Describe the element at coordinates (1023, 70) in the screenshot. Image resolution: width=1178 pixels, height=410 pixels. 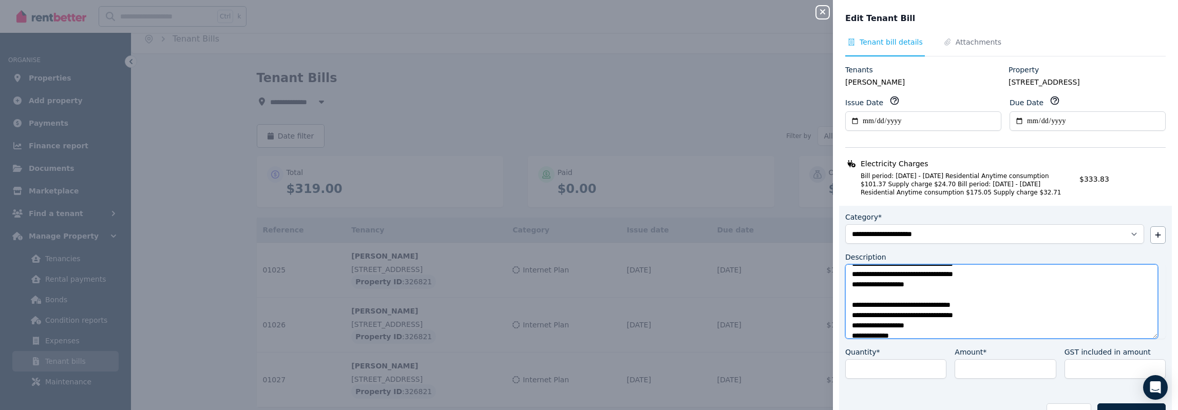
I see `label: Property` at that location.